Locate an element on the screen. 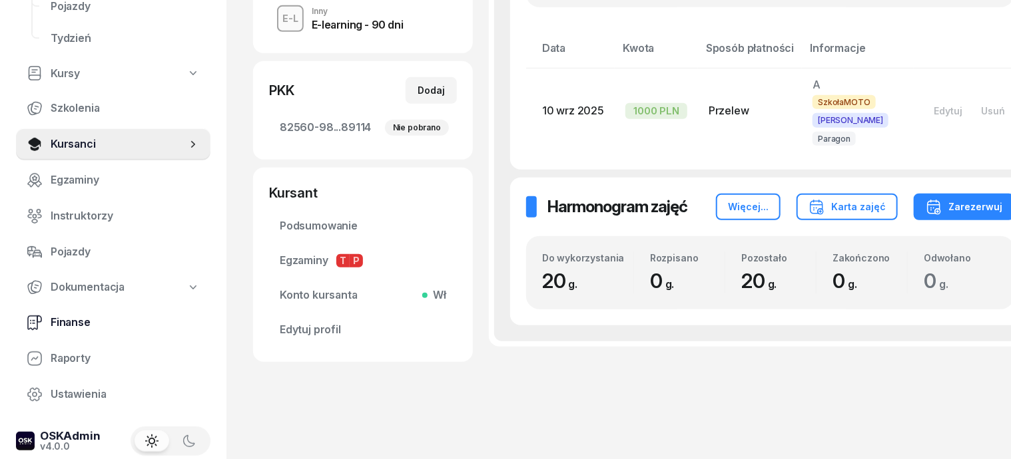 Image resolution: width=1011 pixels, height=459 pixels. span: Kursy is located at coordinates (65, 74).